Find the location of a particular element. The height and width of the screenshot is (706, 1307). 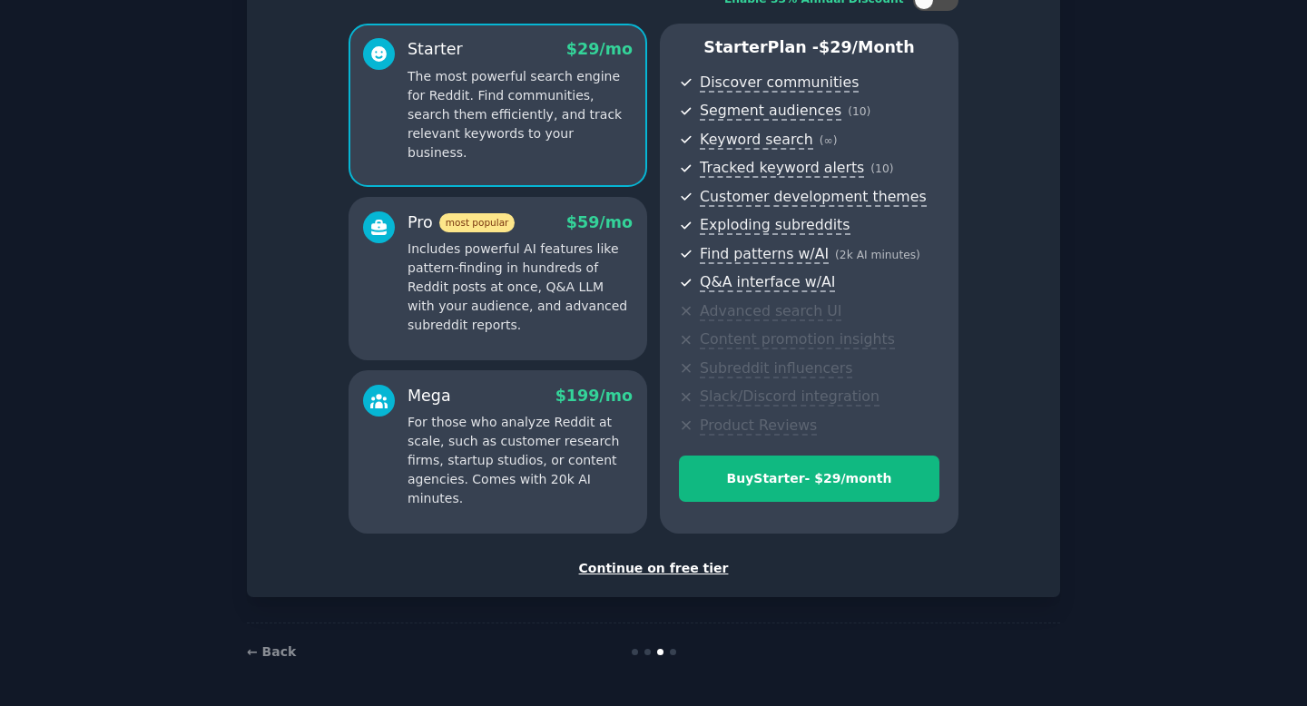

div: Mega is located at coordinates (429, 396).